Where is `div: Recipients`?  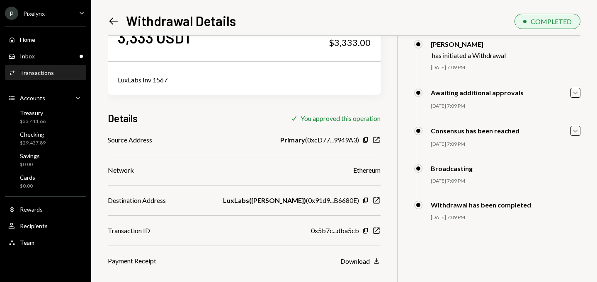 div: Recipients is located at coordinates (34, 226).